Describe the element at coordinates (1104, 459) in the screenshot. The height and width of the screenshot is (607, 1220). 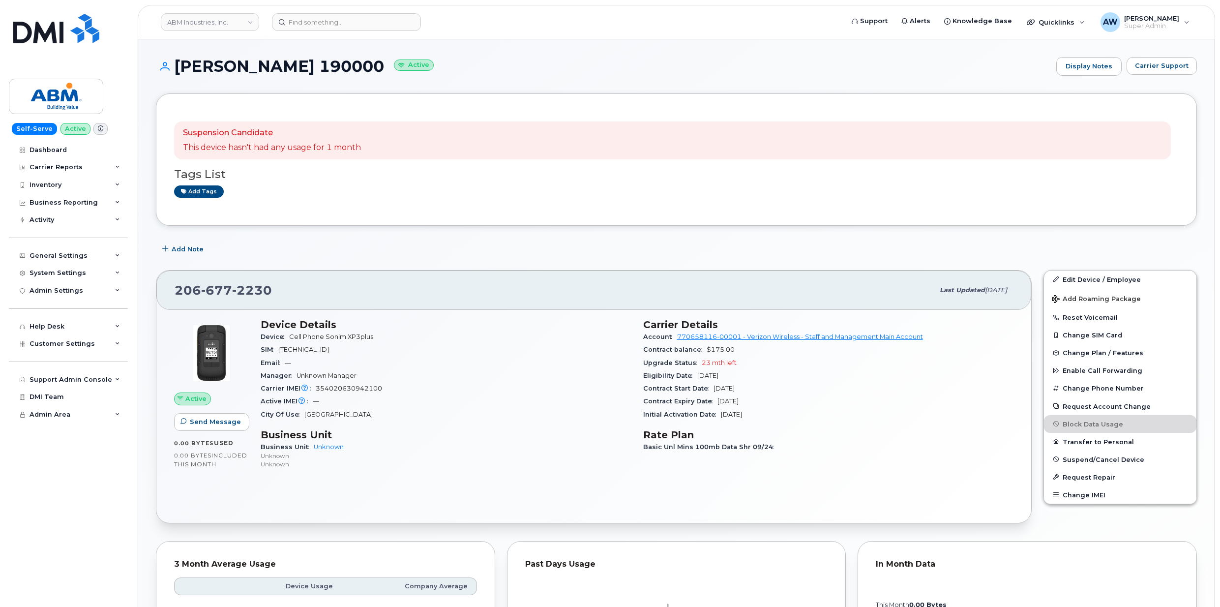
I see `span: Suspend/Cancel Device` at that location.